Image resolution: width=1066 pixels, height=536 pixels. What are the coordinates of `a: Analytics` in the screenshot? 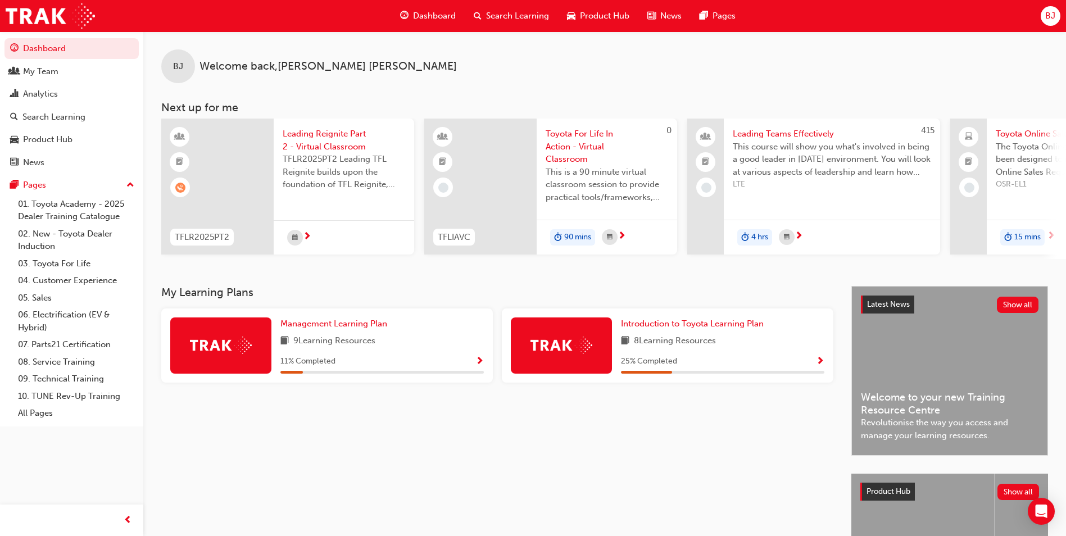 It's located at (71, 94).